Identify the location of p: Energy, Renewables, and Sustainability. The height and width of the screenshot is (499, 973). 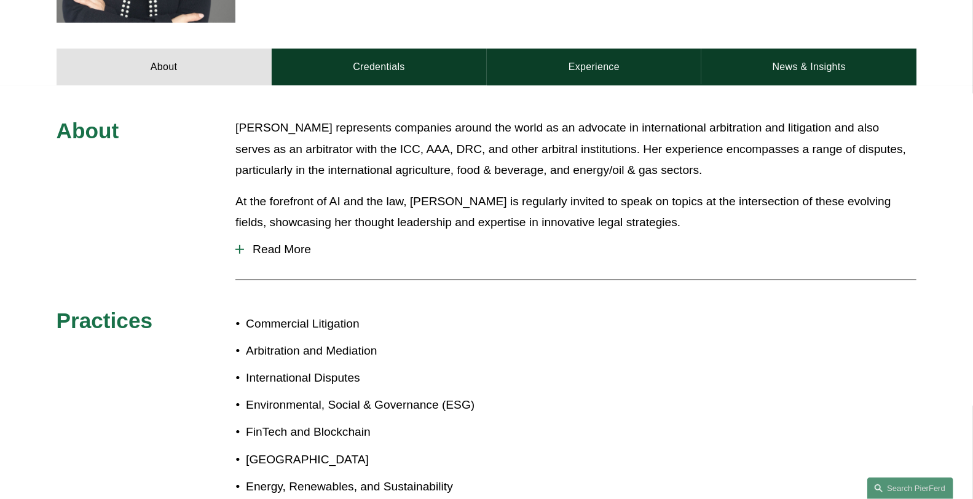
(366, 487).